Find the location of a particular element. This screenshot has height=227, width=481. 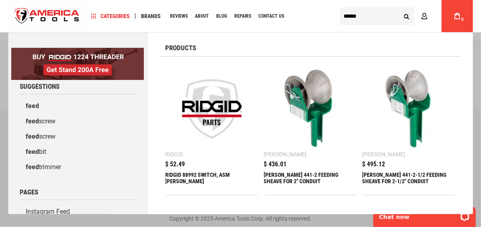

span: Pages is located at coordinates (29, 192).